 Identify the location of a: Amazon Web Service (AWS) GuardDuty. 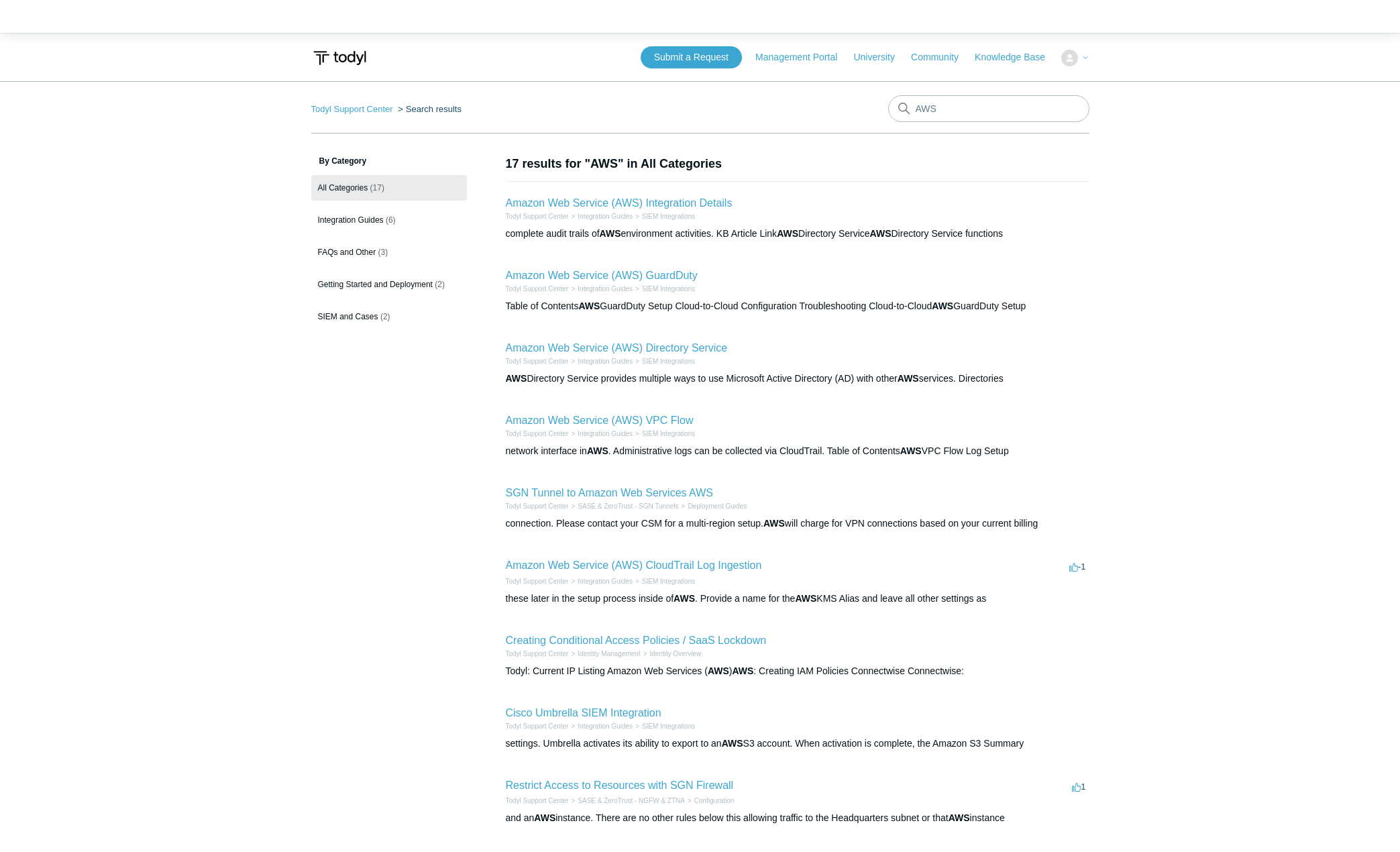
(602, 275).